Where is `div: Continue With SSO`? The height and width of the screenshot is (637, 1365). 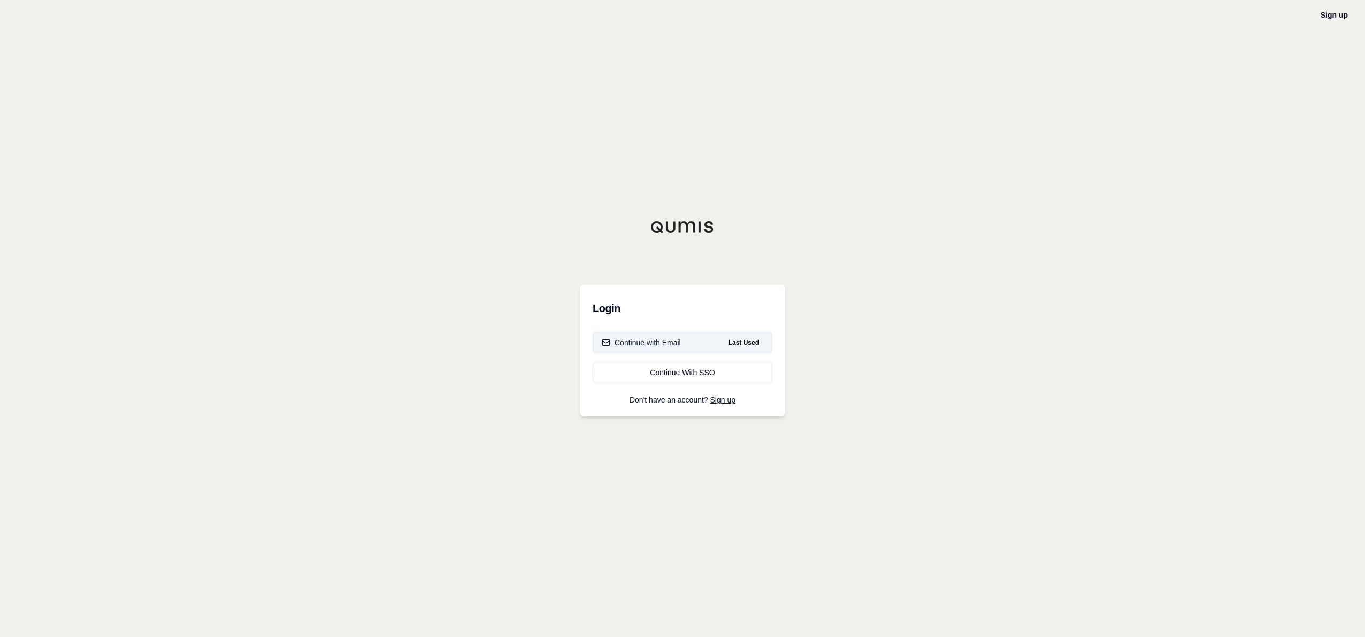 div: Continue With SSO is located at coordinates (683, 373).